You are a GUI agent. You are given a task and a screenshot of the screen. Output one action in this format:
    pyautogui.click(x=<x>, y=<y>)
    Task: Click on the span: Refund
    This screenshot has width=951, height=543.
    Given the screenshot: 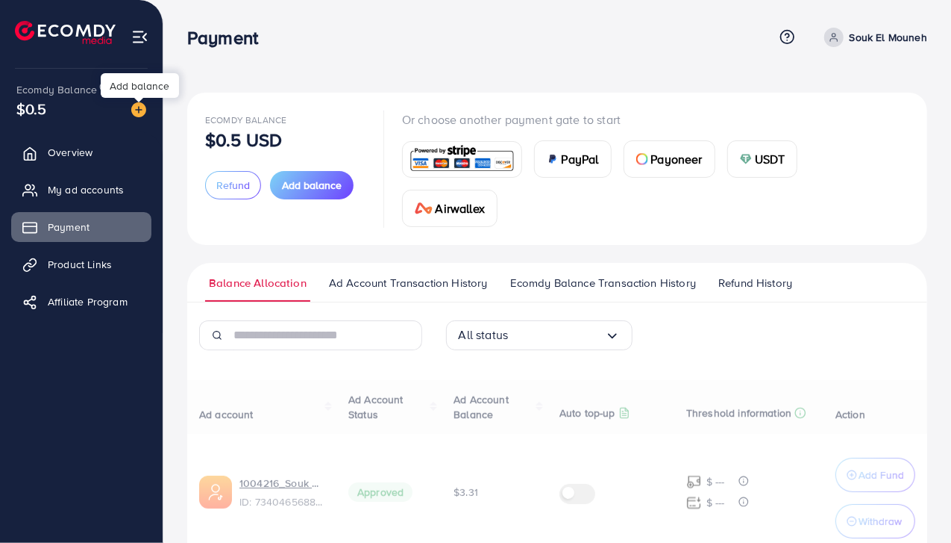 What is the action you would take?
    pyautogui.click(x=233, y=185)
    